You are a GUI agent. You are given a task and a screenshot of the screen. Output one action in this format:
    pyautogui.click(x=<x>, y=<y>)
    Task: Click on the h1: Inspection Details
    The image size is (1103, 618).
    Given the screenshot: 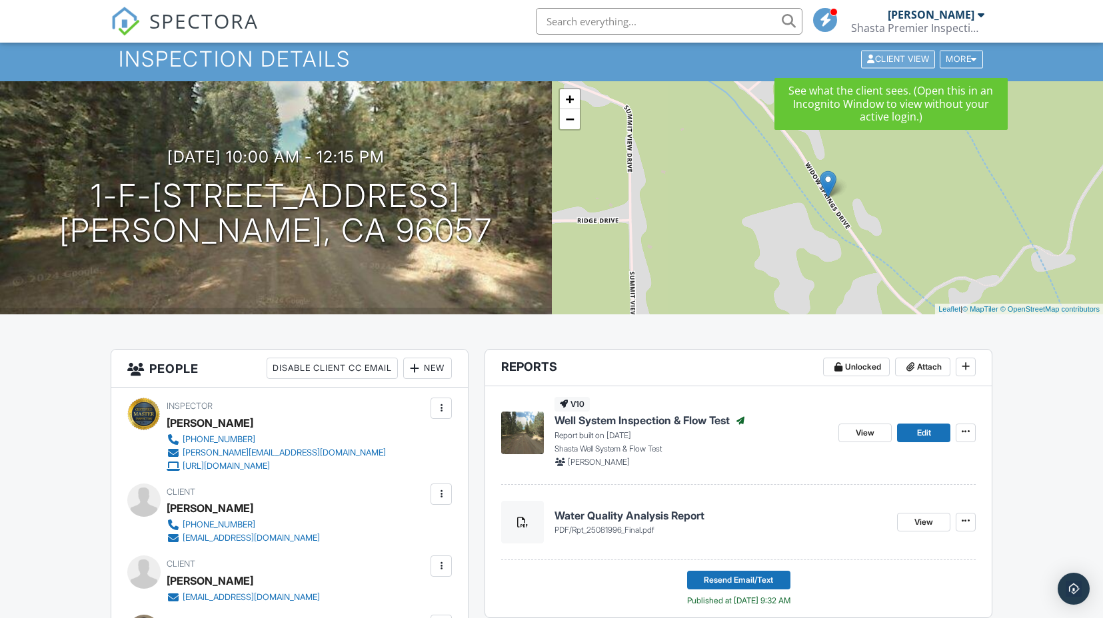 What is the action you would take?
    pyautogui.click(x=551, y=59)
    